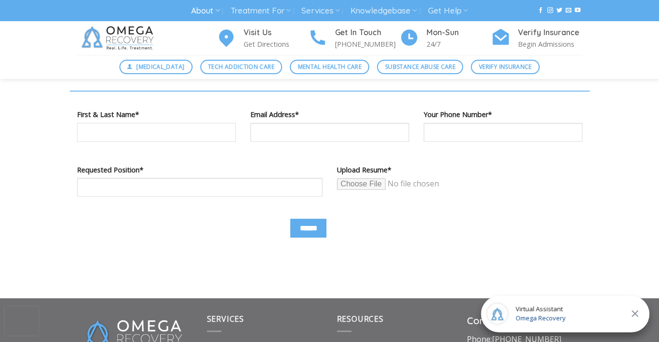 This screenshot has width=659, height=342. Describe the element at coordinates (420, 66) in the screenshot. I see `span: Substance Abuse Care` at that location.